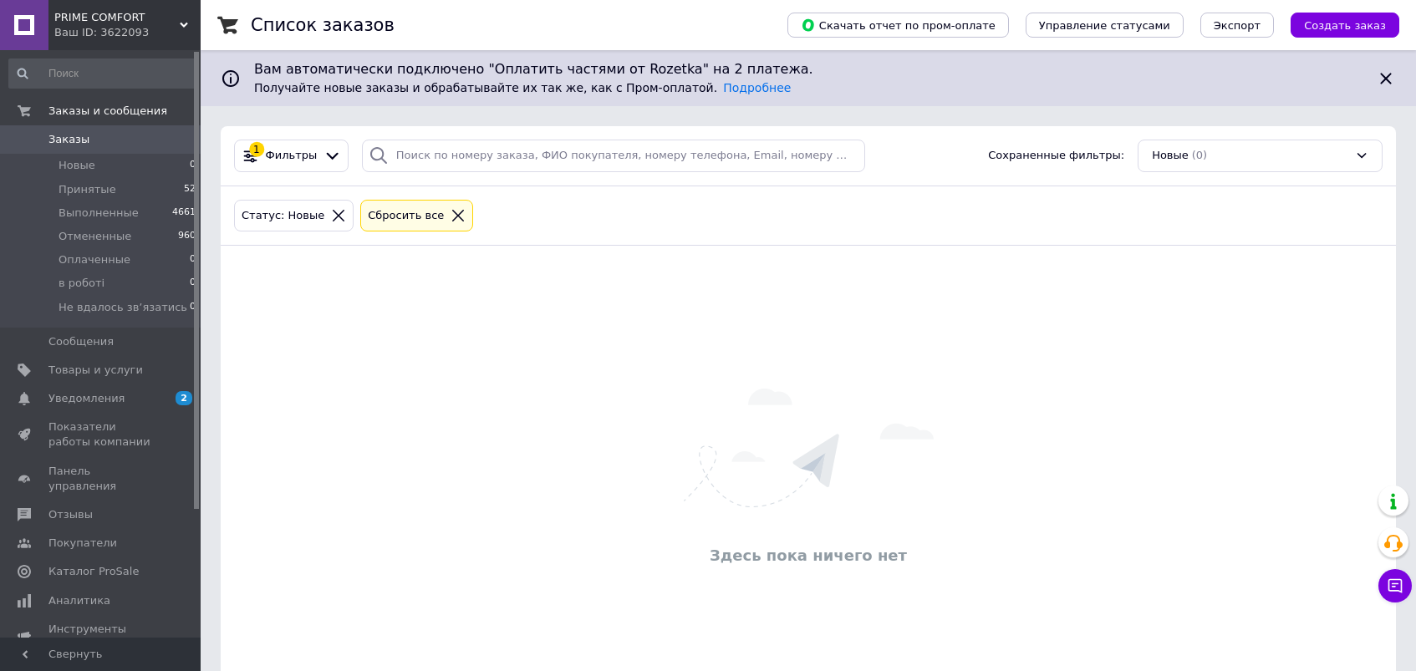  I want to click on span: Принятые, so click(87, 190).